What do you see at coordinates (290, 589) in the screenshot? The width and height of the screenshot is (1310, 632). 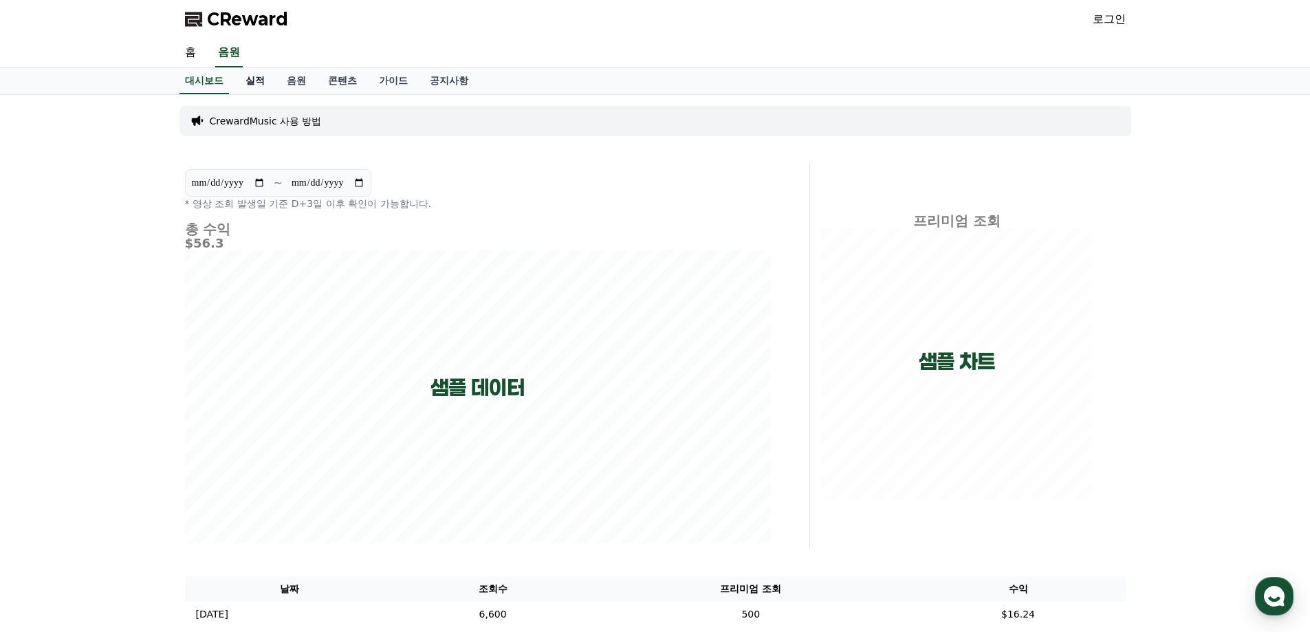 I see `th: 날짜` at bounding box center [290, 589].